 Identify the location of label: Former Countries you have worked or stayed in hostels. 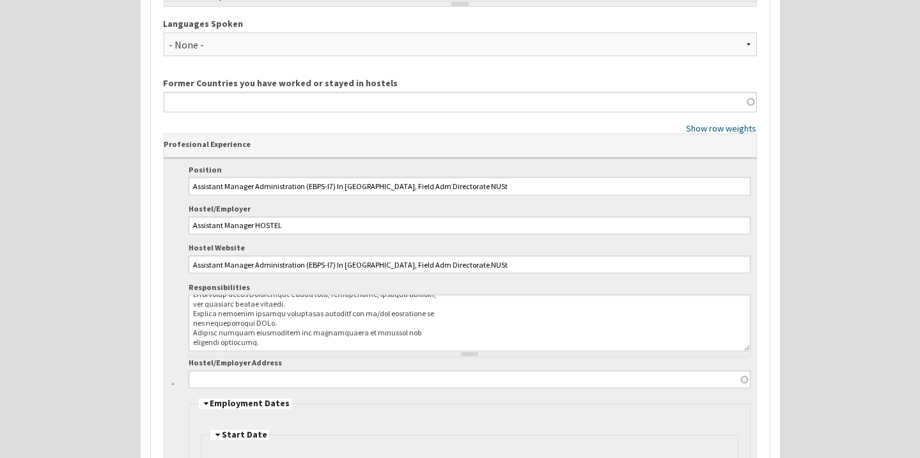
(460, 83).